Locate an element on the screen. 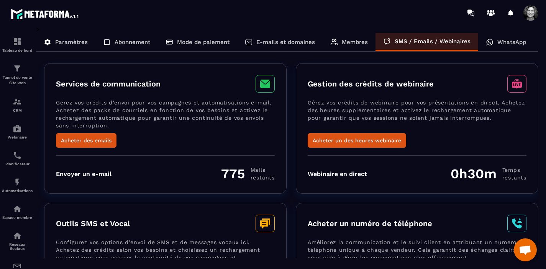 The height and width of the screenshot is (269, 546). img: social-network is located at coordinates (17, 236).